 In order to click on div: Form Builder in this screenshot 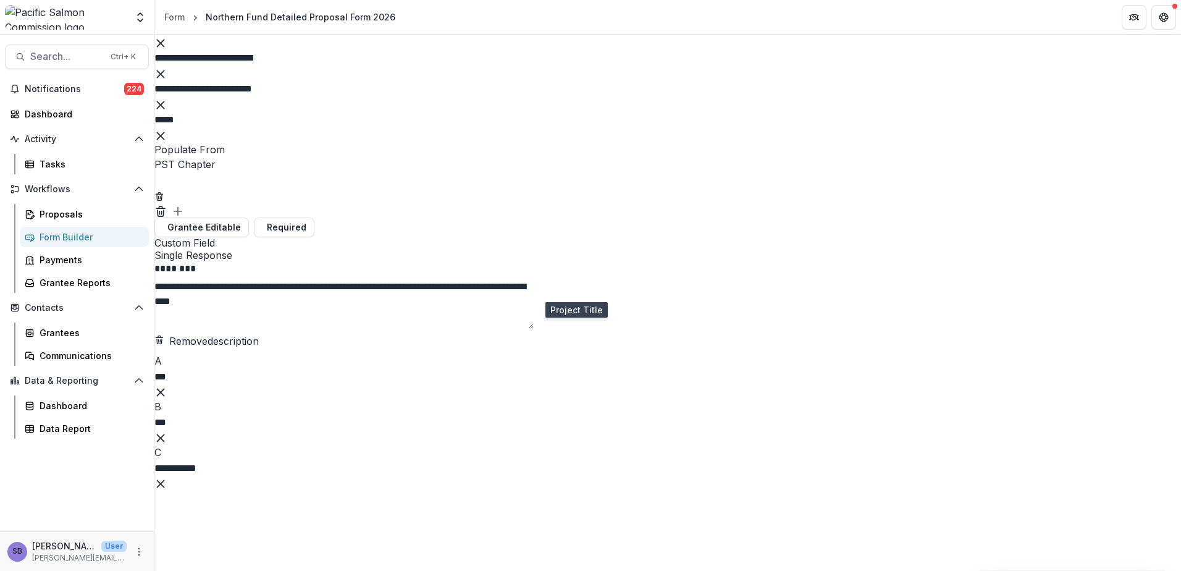, I will do `click(89, 236)`.